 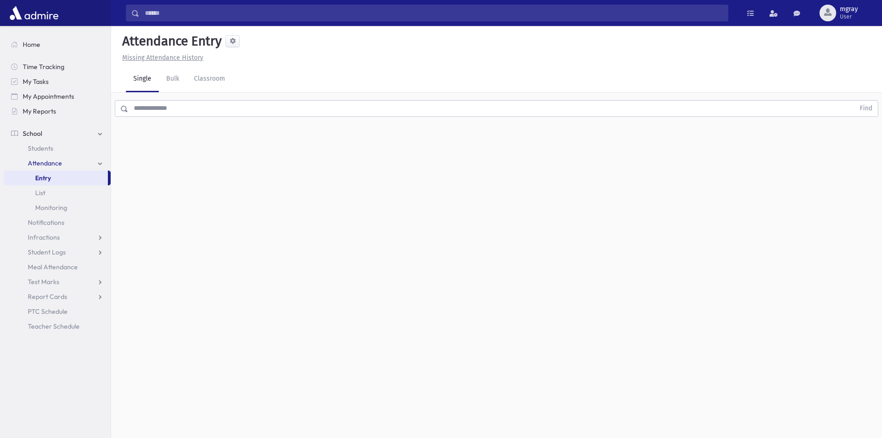 What do you see at coordinates (43, 178) in the screenshot?
I see `span: Entry` at bounding box center [43, 178].